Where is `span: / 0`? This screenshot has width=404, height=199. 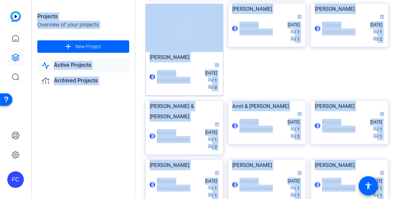
span: / 0 is located at coordinates (212, 88).